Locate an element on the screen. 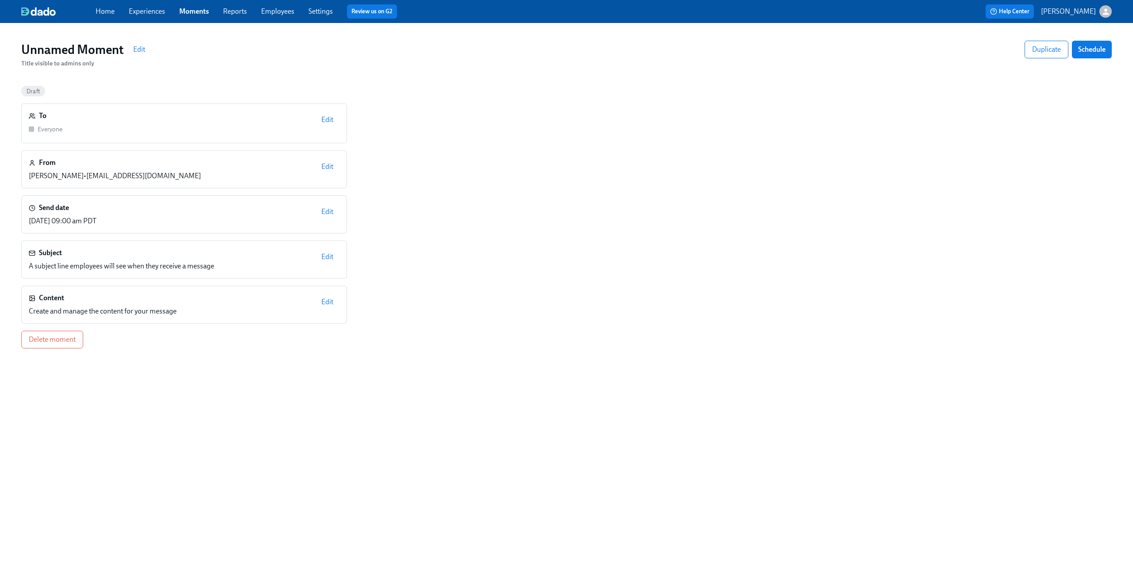  h3: Unnamed Moment is located at coordinates (72, 50).